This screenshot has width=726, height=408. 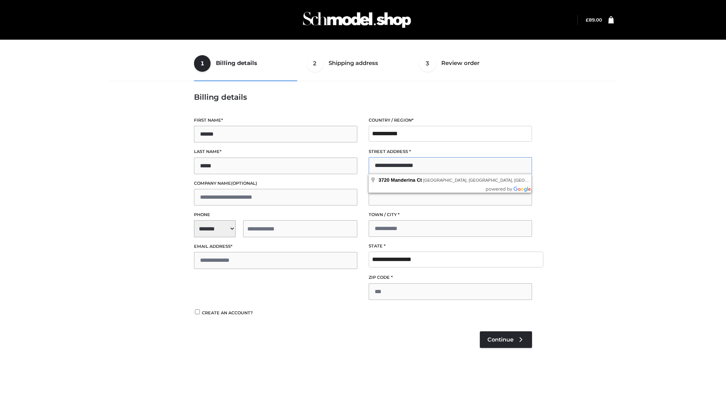 I want to click on label: Country / Region, so click(x=450, y=120).